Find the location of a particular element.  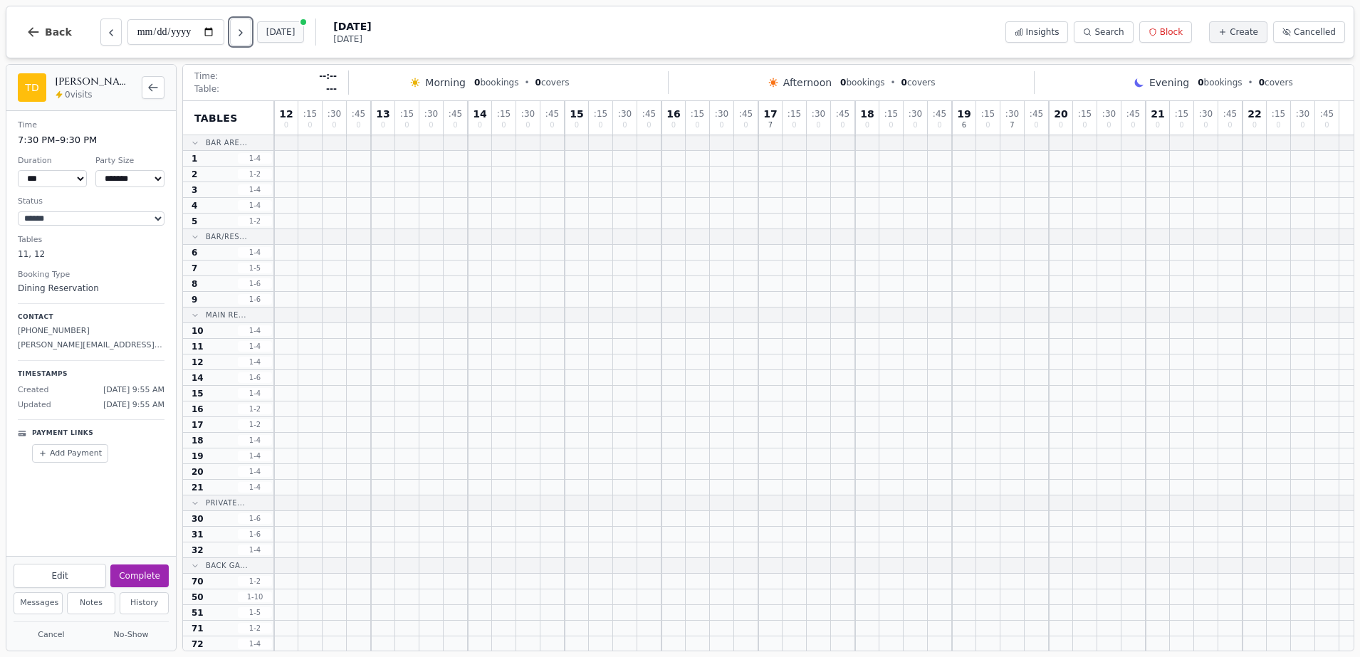

span: 32 is located at coordinates (197, 550).